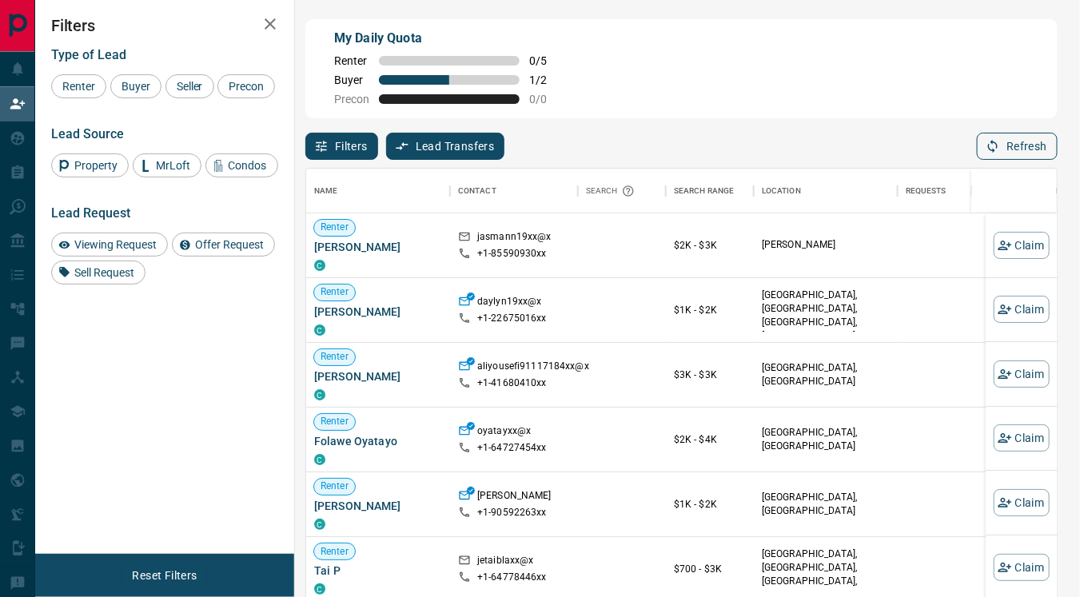 Image resolution: width=1080 pixels, height=597 pixels. Describe the element at coordinates (710, 245) in the screenshot. I see `p: $2K - $3K` at that location.